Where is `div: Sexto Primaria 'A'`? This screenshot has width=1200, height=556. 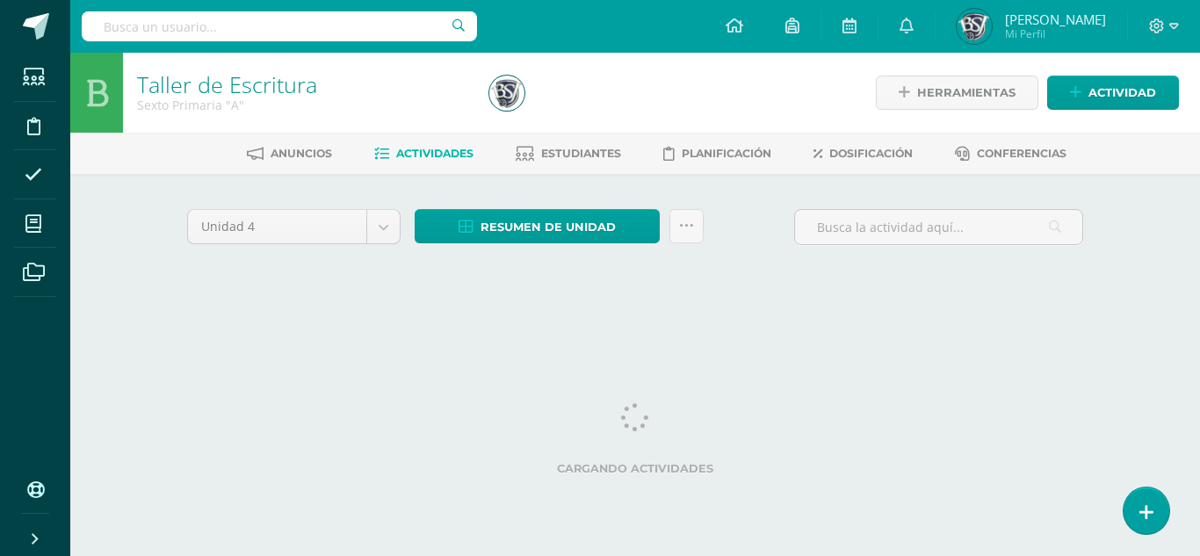
div: Sexto Primaria 'A' is located at coordinates (302, 105).